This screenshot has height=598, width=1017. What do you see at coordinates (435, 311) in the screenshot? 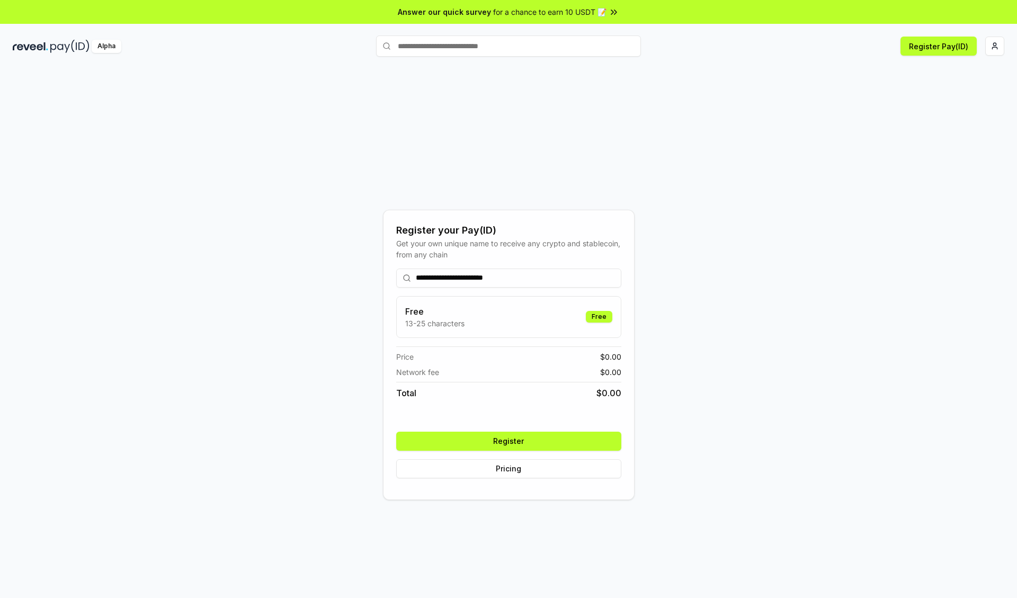
I see `h3: Free` at bounding box center [435, 311].